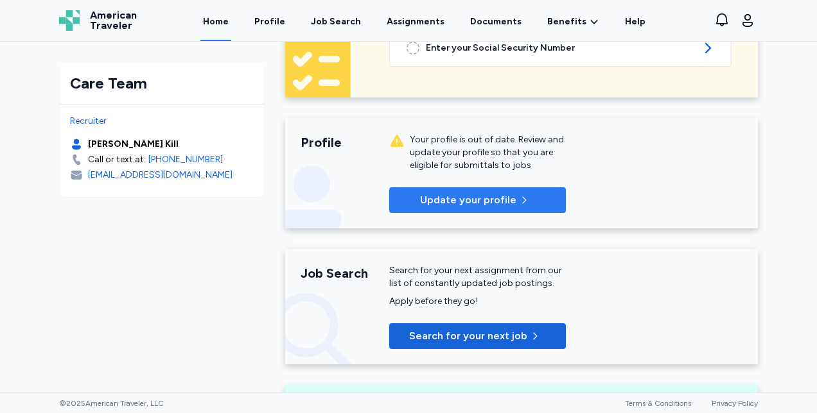 This screenshot has width=817, height=413. I want to click on span: © 2025 American Traveler, LLC, so click(111, 404).